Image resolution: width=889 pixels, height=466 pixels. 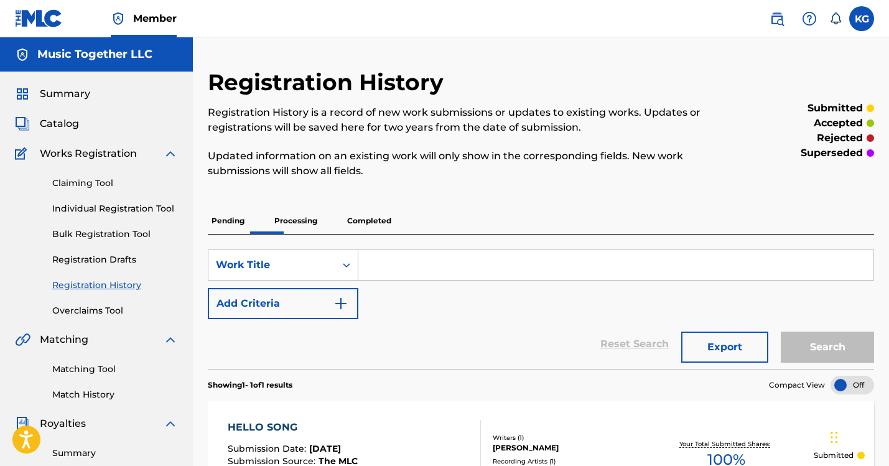 I want to click on p: accepted, so click(x=838, y=123).